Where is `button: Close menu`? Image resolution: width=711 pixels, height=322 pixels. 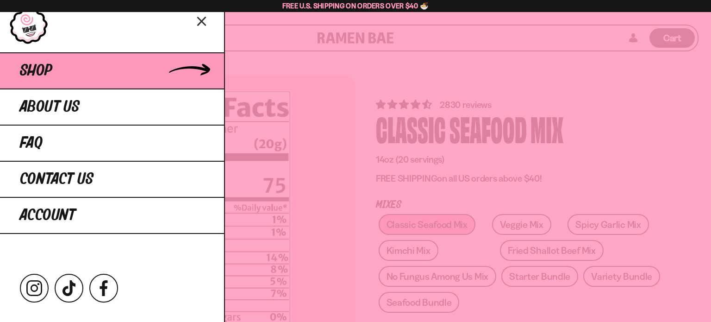
button: Close menu is located at coordinates (202, 20).